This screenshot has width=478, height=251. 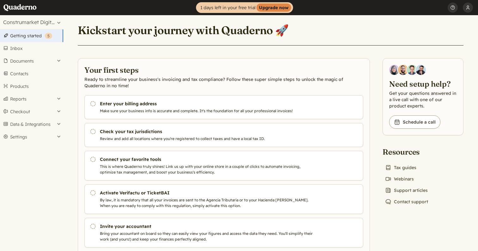 I want to click on span: 5, so click(x=48, y=36).